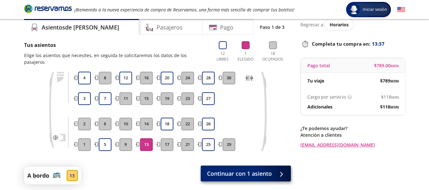 The image size is (429, 190). What do you see at coordinates (84, 124) in the screenshot?
I see `button: 2` at bounding box center [84, 124].